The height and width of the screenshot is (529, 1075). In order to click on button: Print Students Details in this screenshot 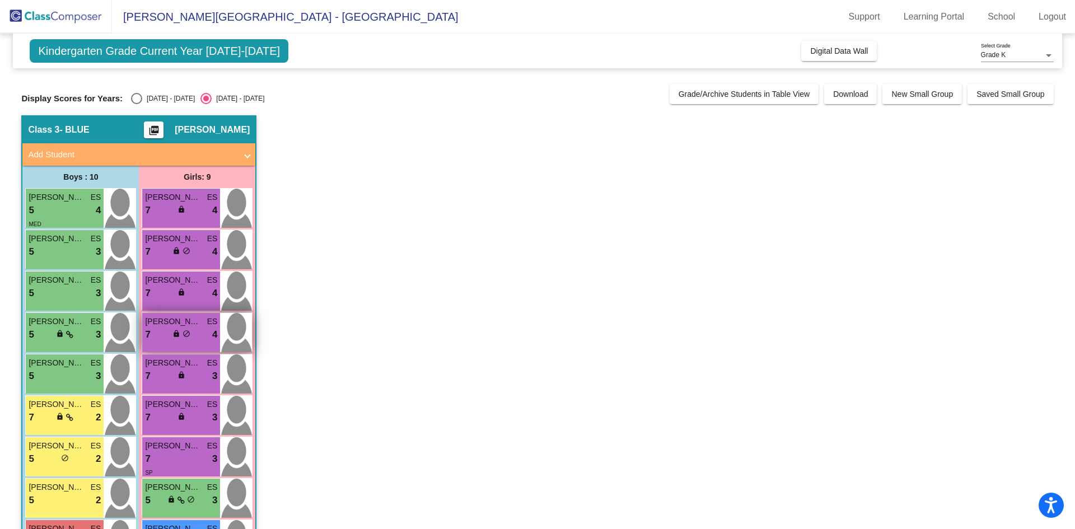, I will do `click(153, 130)`.